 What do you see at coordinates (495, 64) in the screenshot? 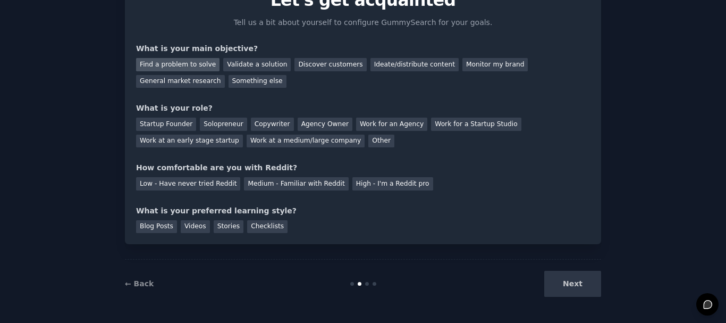
I see `div: Monitor my brand` at bounding box center [495, 64].